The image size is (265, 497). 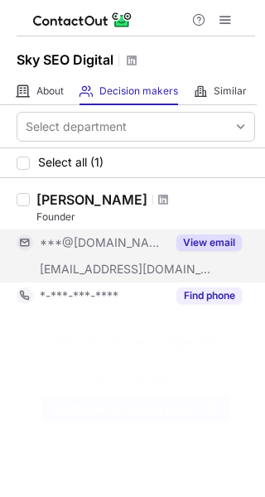 I want to click on p: Try prospecting with our search portal to find more employees., so click(x=136, y=373).